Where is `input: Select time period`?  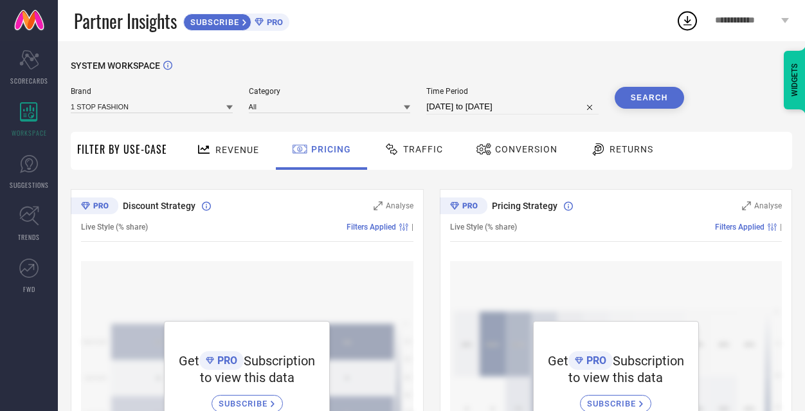 input: Select time period is located at coordinates (512, 107).